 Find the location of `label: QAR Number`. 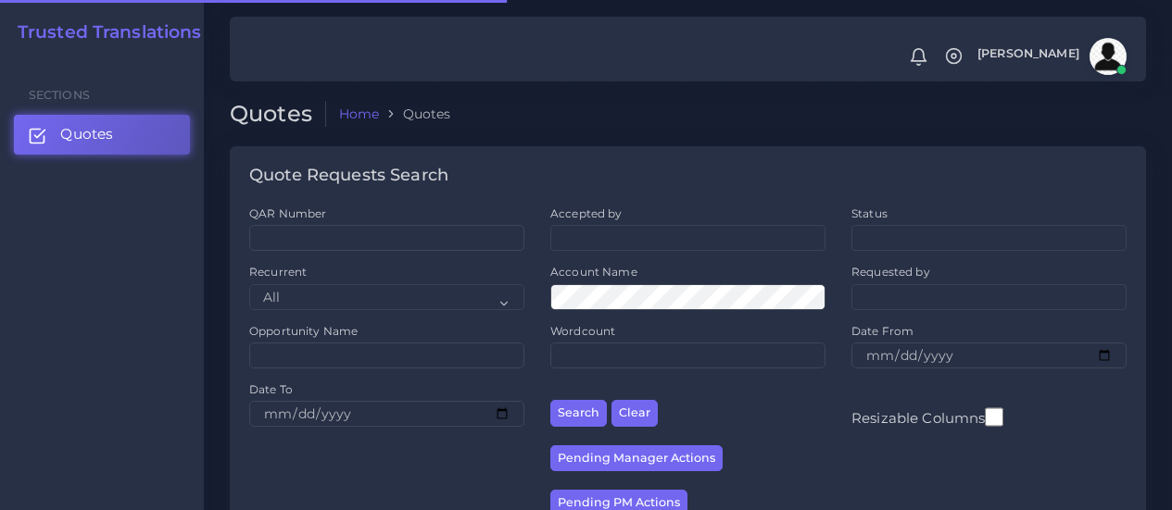

label: QAR Number is located at coordinates (287, 213).